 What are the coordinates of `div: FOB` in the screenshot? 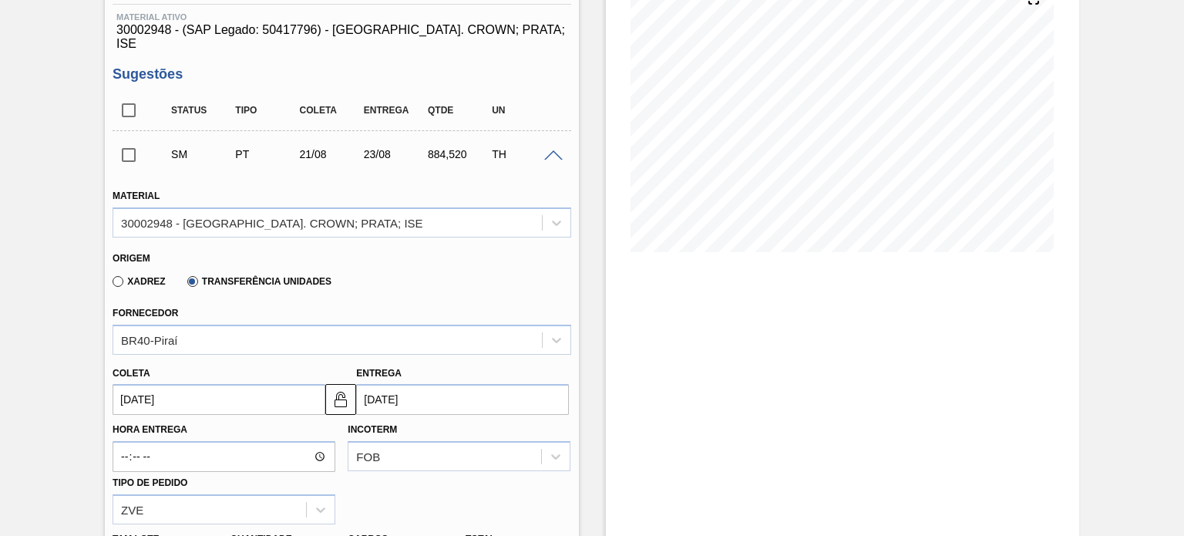 It's located at (368, 456).